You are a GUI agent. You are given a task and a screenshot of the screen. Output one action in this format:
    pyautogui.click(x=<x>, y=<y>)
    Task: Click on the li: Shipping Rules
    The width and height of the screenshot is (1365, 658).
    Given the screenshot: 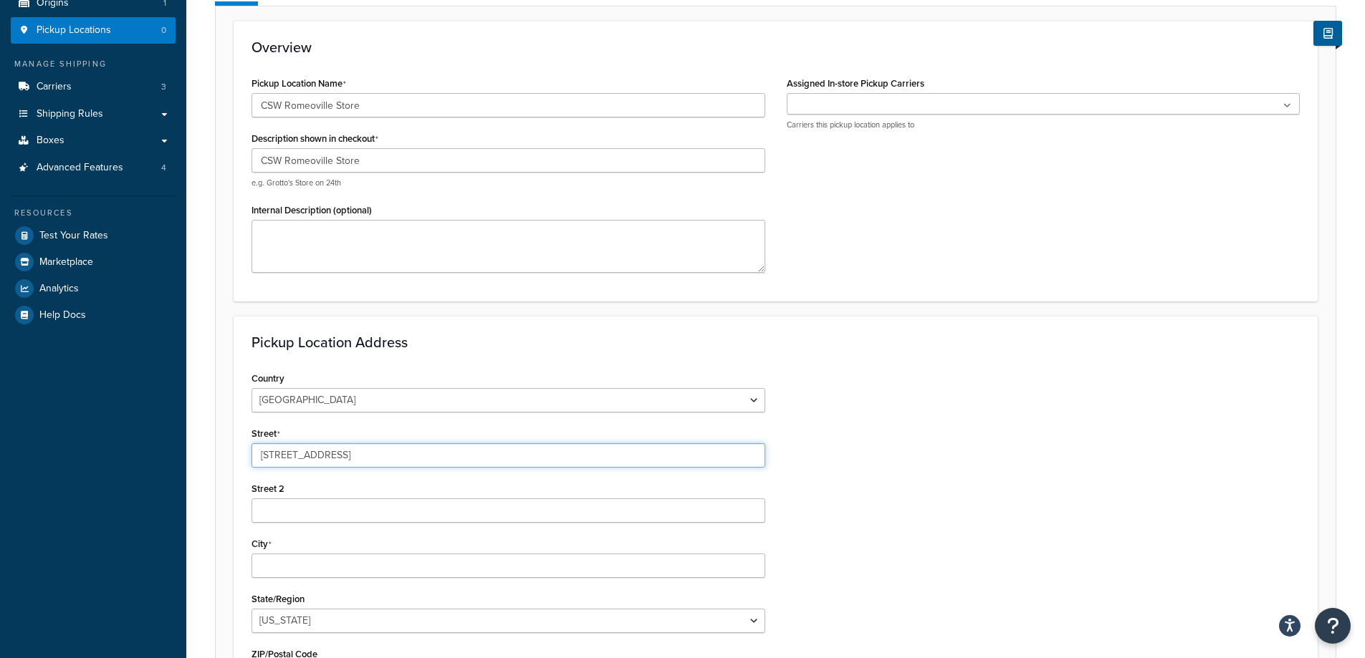 What is the action you would take?
    pyautogui.click(x=93, y=114)
    